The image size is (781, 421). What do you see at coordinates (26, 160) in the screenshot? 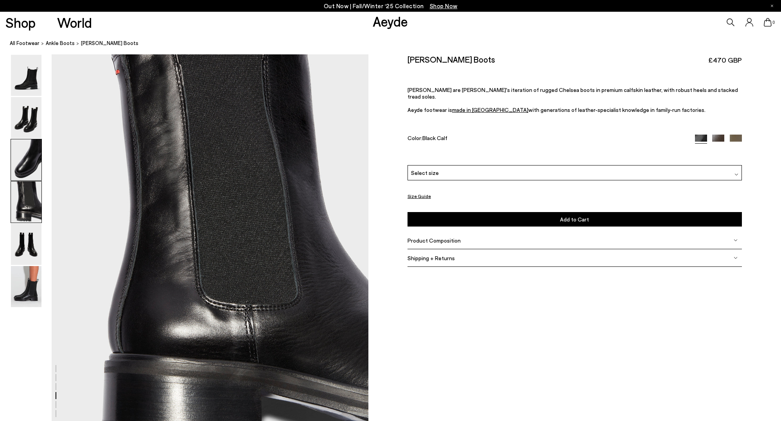
I see `img: Jack Chelsea Boots - Image 3` at bounding box center [26, 160].